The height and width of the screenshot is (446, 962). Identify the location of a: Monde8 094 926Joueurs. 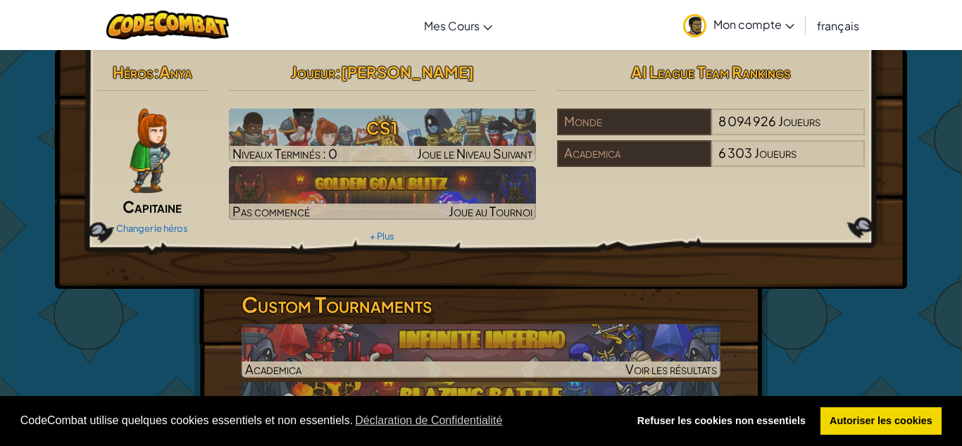
(710, 130).